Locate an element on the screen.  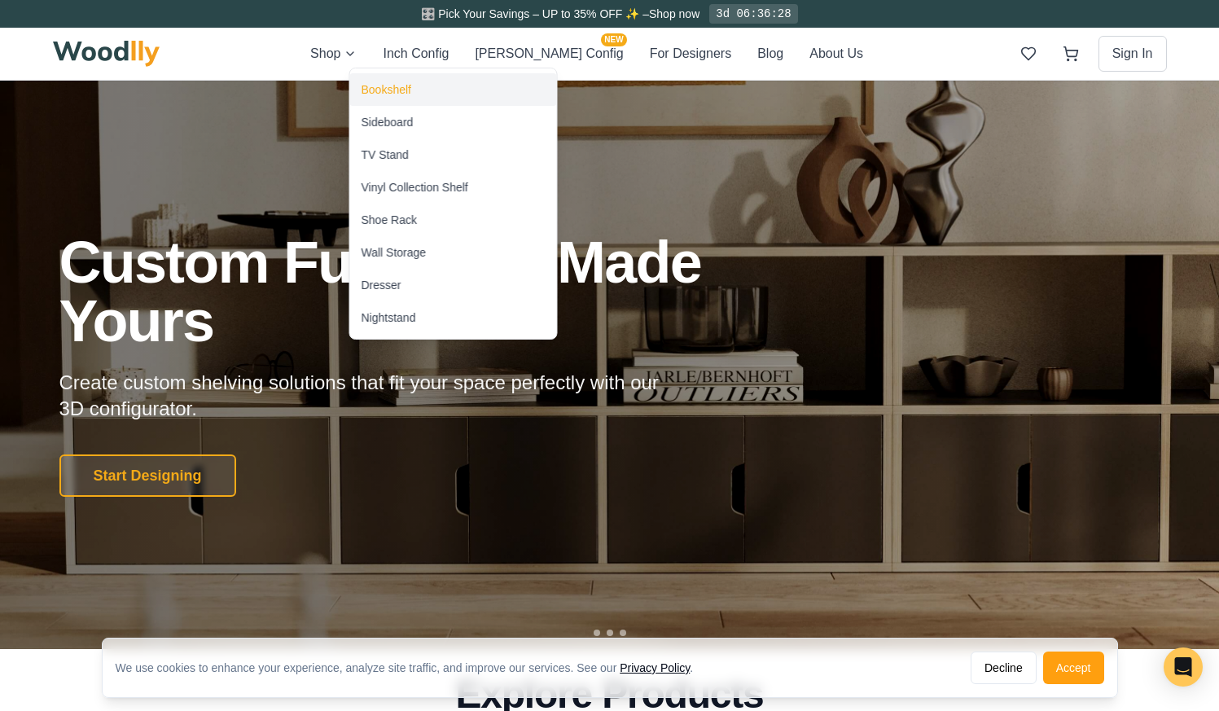
div: Nightstand is located at coordinates (388, 318).